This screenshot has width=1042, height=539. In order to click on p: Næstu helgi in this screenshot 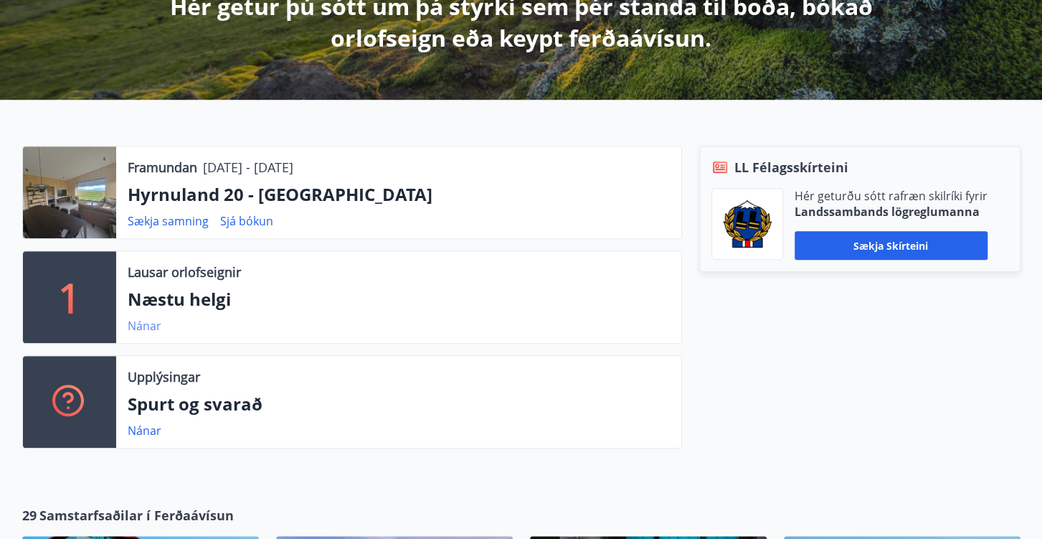, I will do `click(399, 299)`.